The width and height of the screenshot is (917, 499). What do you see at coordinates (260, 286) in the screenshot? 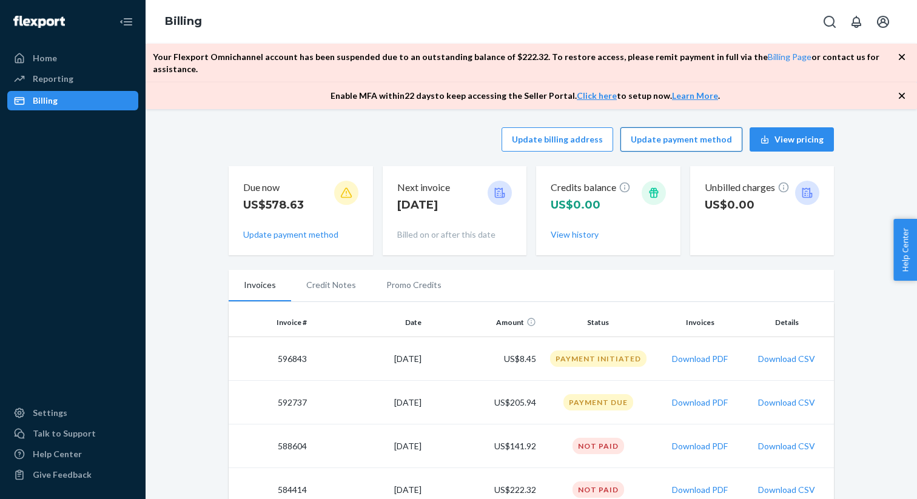
I see `li: Invoices` at bounding box center [260, 286].